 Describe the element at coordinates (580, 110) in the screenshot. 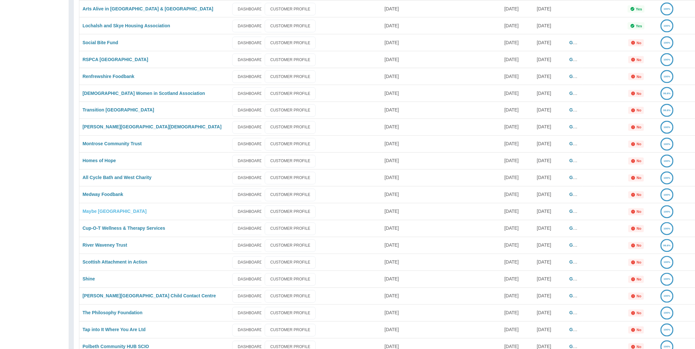

I see `a: GO706037` at that location.